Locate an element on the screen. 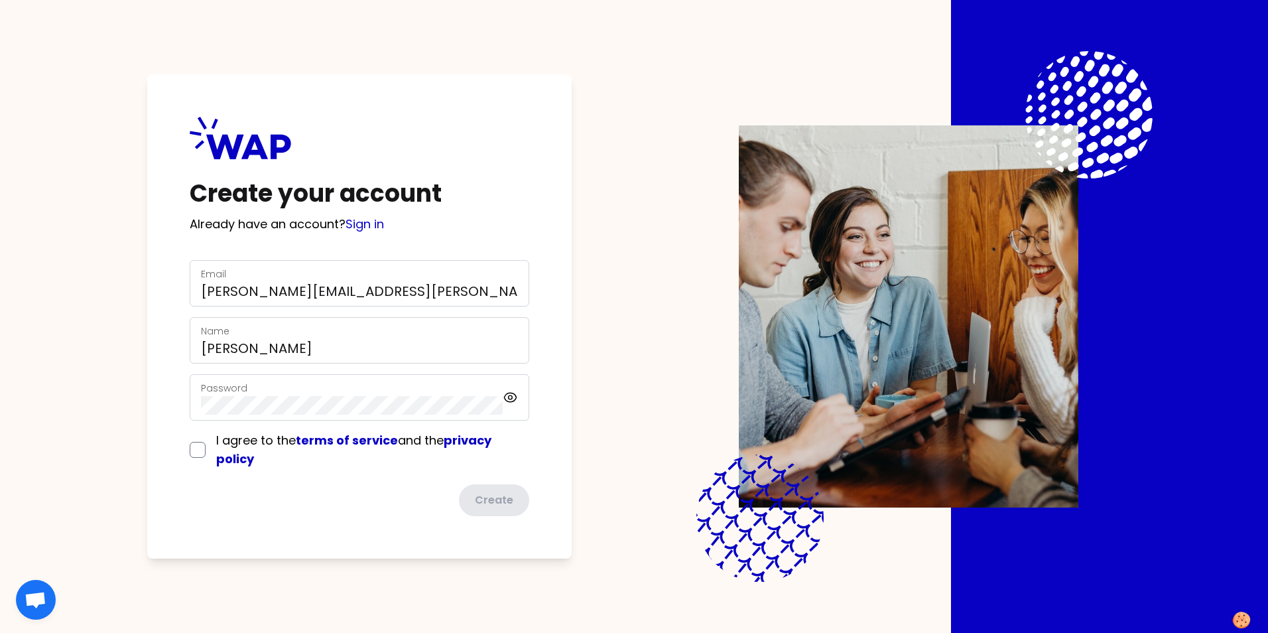 The width and height of the screenshot is (1268, 633). h1: Create your account is located at coordinates (360, 194).